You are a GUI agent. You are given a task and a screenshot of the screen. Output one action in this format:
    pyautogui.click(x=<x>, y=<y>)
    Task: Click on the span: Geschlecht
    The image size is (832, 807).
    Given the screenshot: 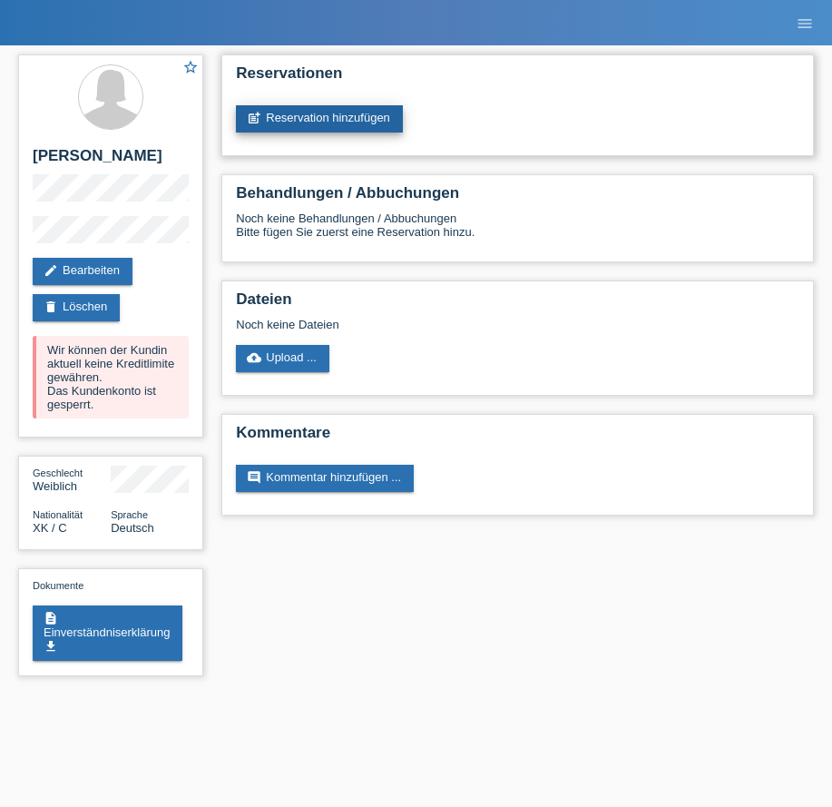 What is the action you would take?
    pyautogui.click(x=57, y=473)
    